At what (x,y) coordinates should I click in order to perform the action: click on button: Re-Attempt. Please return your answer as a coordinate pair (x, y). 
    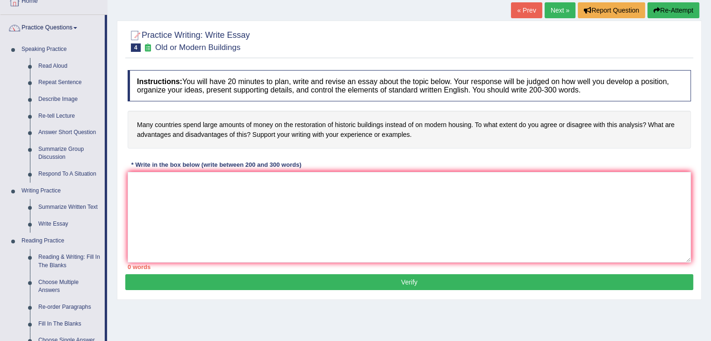
    Looking at the image, I should click on (673, 10).